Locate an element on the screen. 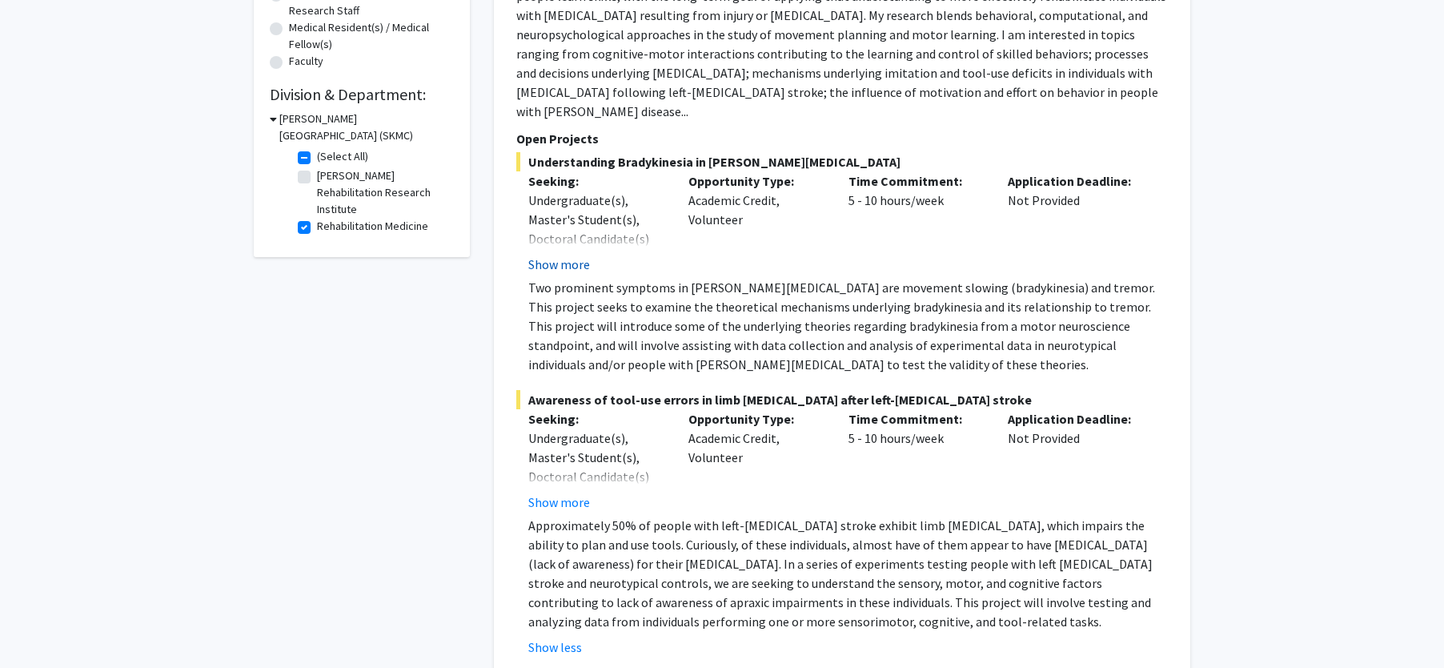 The image size is (1444, 668). label: Rehabilitation Medicine is located at coordinates (372, 226).